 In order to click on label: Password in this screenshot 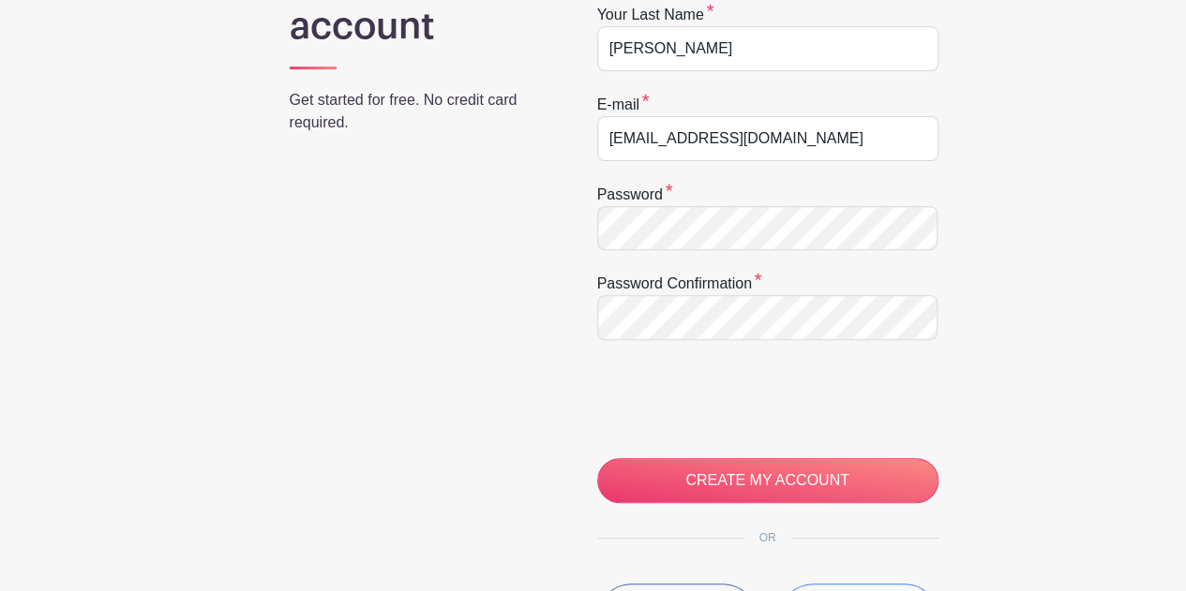, I will do `click(635, 195)`.